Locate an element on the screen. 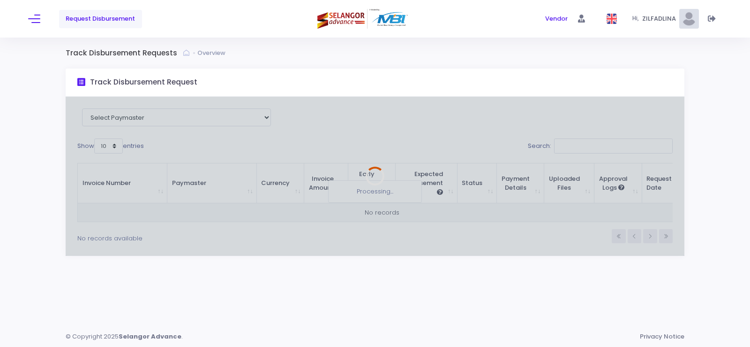 Image resolution: width=750 pixels, height=347 pixels. span: Vendor is located at coordinates (557, 19).